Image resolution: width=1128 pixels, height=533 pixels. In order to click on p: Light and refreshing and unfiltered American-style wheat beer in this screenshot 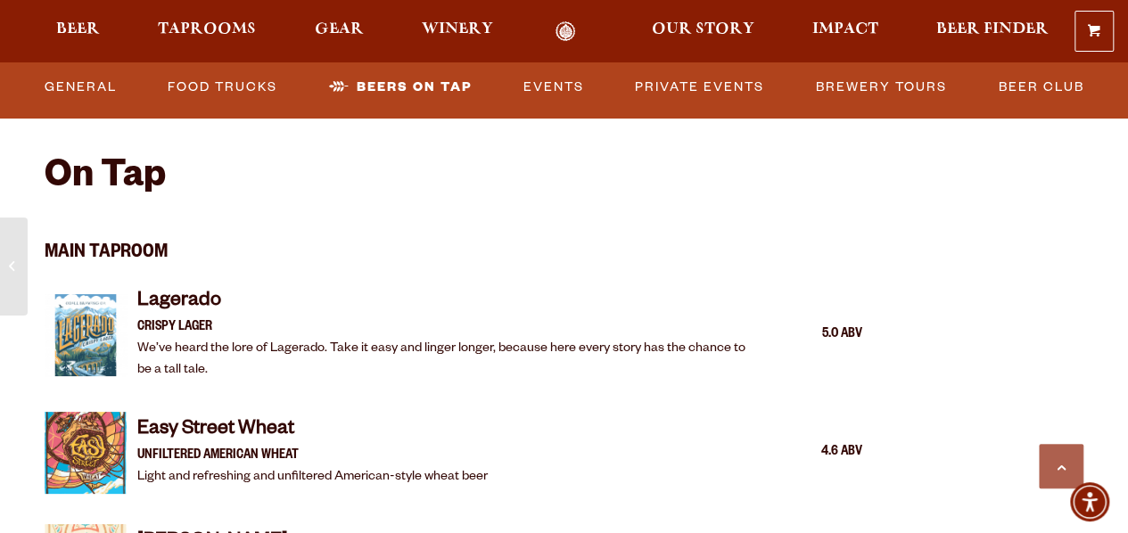, I will do `click(312, 478)`.